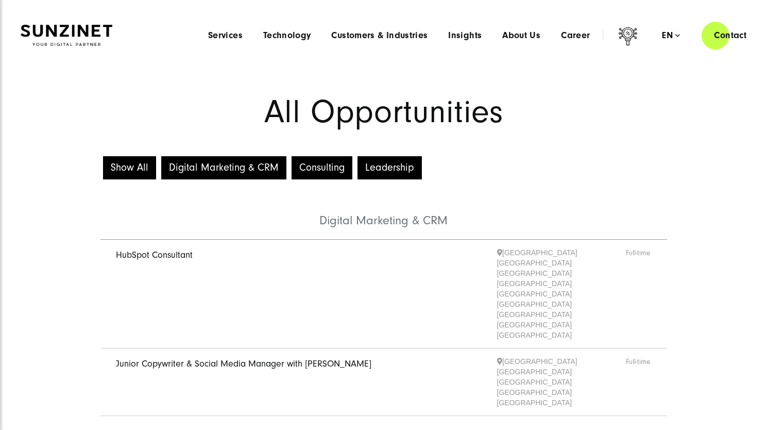 The width and height of the screenshot is (767, 430). I want to click on button: Leadership, so click(390, 168).